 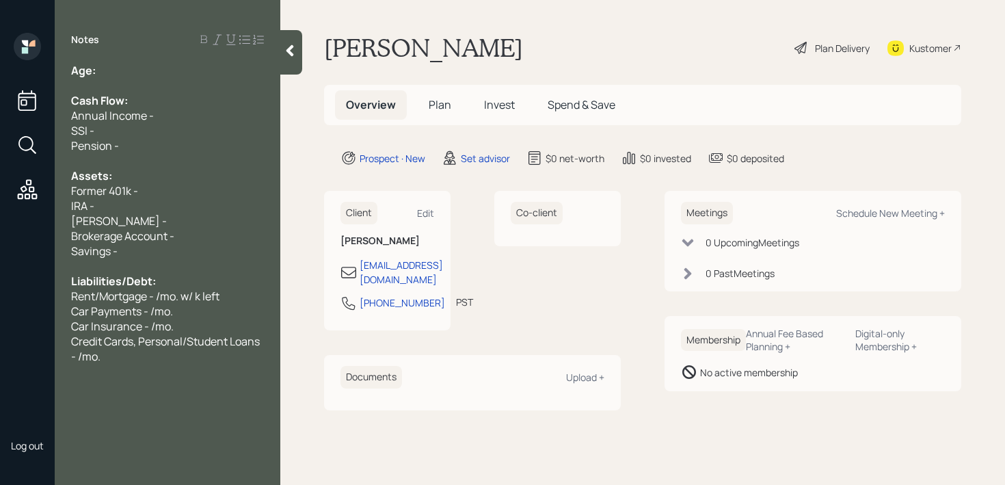 What do you see at coordinates (371, 377) in the screenshot?
I see `h6: Documents` at bounding box center [371, 377].